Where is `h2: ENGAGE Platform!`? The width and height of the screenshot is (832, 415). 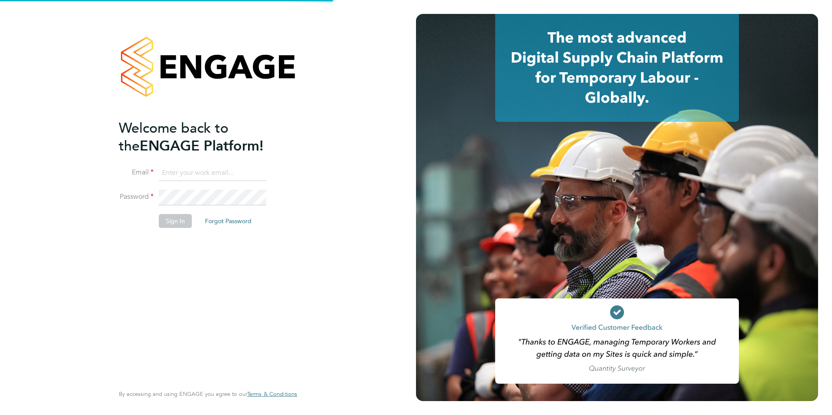 h2: ENGAGE Platform! is located at coordinates (204, 137).